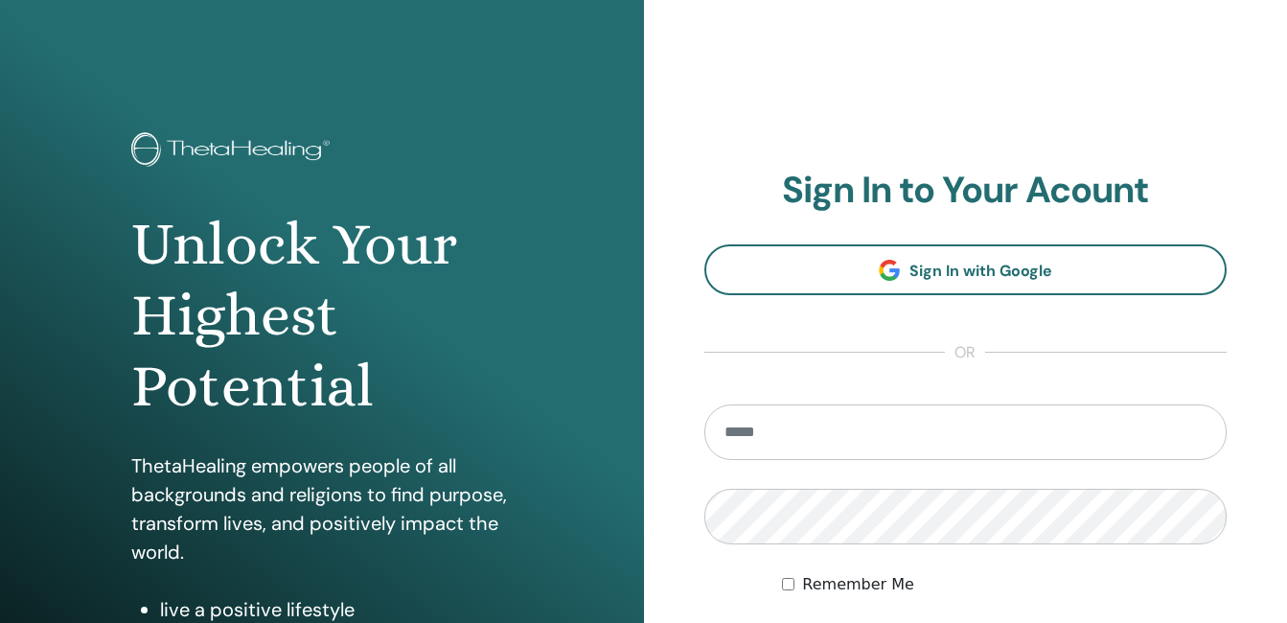 The width and height of the screenshot is (1287, 623). Describe the element at coordinates (966, 191) in the screenshot. I see `h2: Sign In to Your Acount` at that location.